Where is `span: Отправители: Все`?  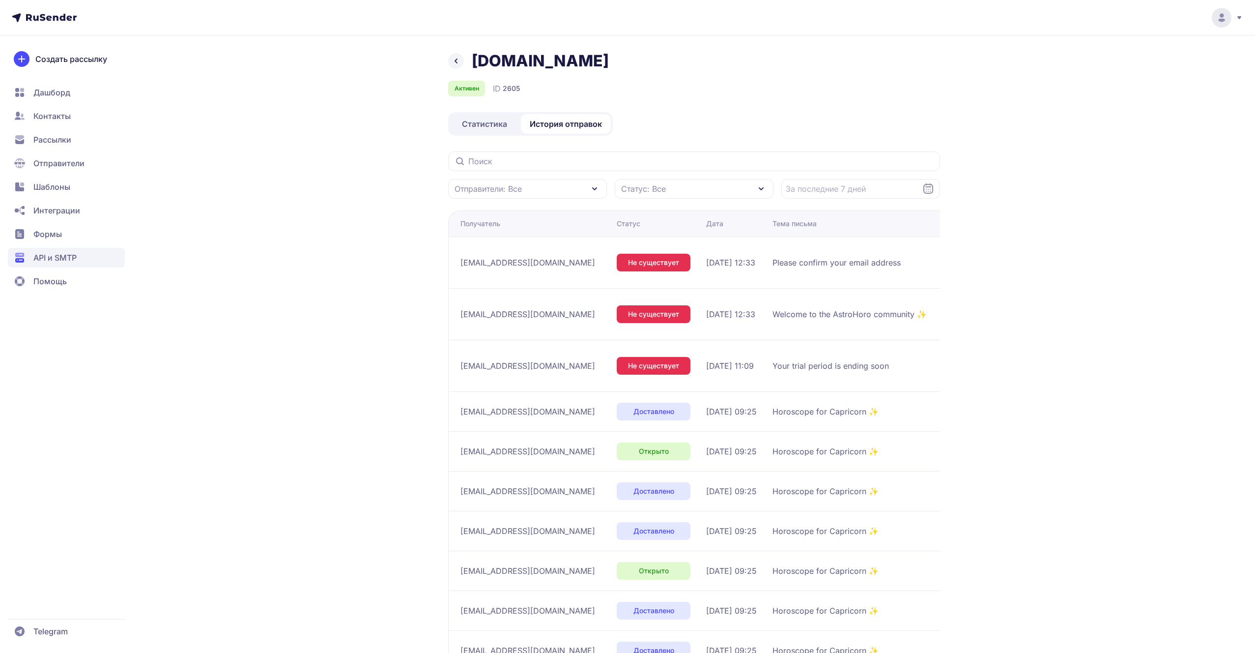
span: Отправители: Все is located at coordinates (488, 189).